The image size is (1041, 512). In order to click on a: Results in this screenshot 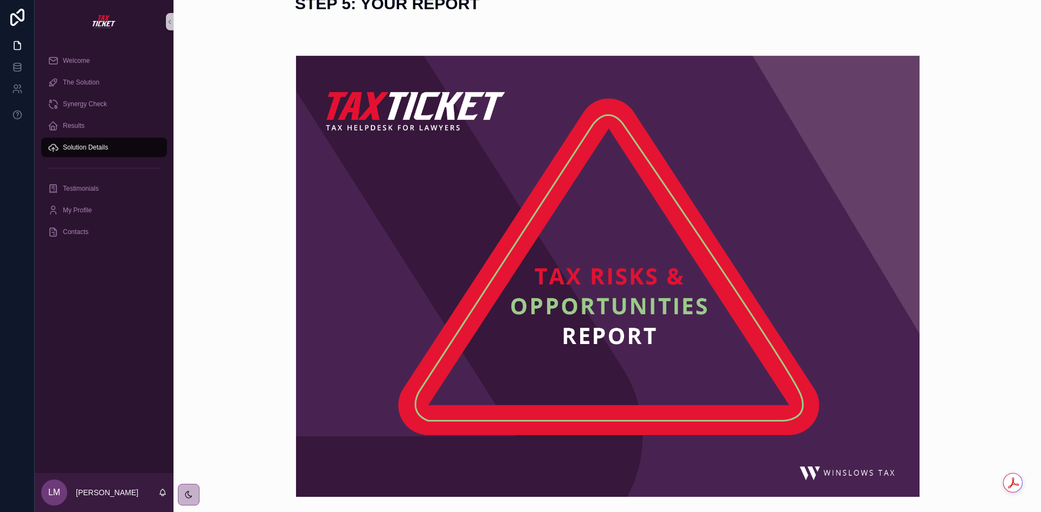, I will do `click(104, 126)`.